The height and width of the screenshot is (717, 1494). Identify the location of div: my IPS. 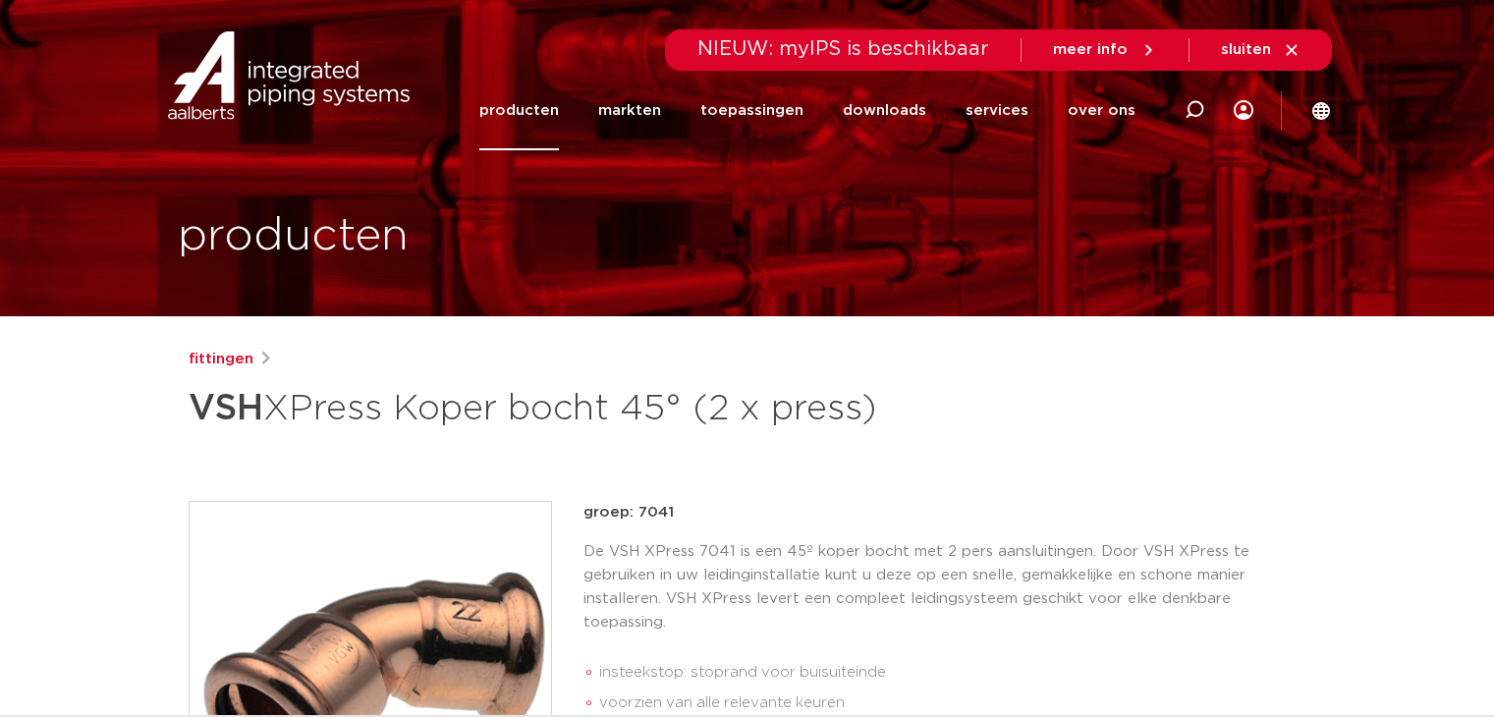
(1244, 110).